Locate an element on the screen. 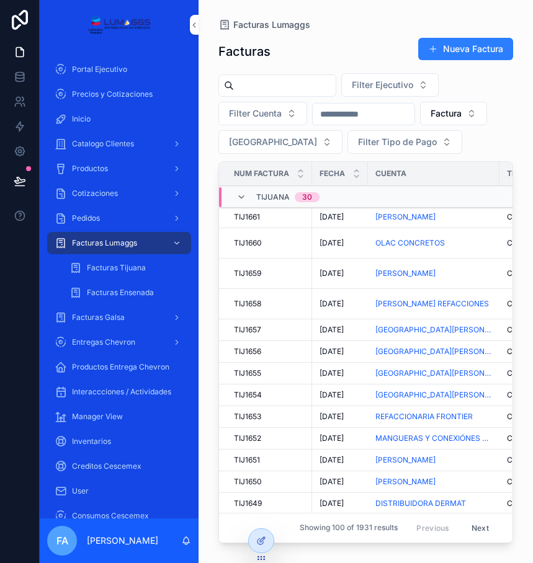 This screenshot has height=563, width=533. span: TIJ1655 is located at coordinates (248, 374).